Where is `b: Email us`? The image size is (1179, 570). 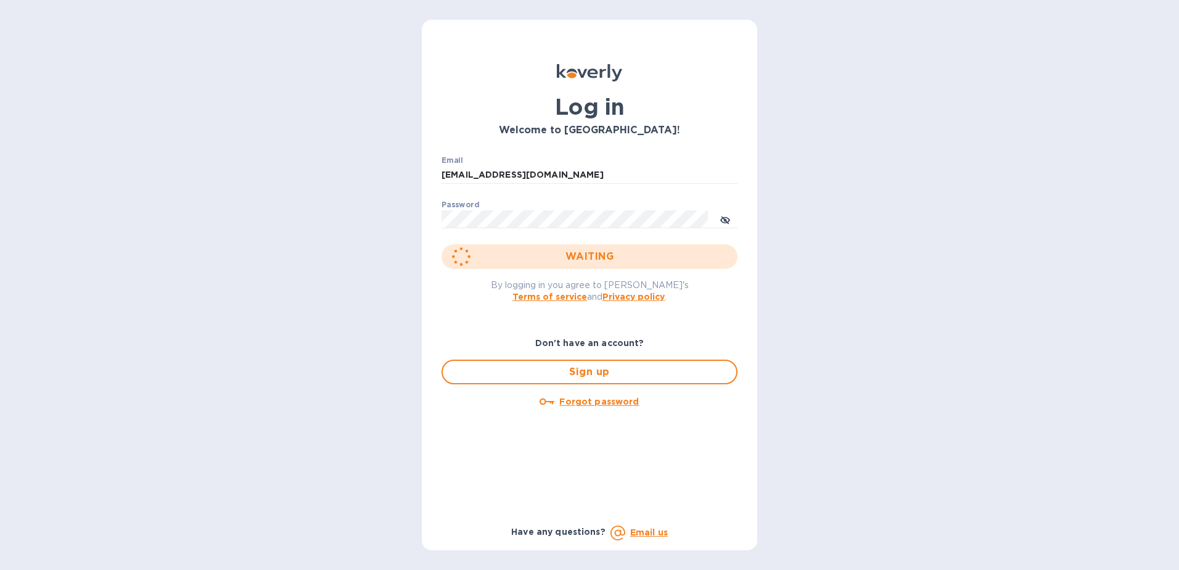
b: Email us is located at coordinates (649, 532).